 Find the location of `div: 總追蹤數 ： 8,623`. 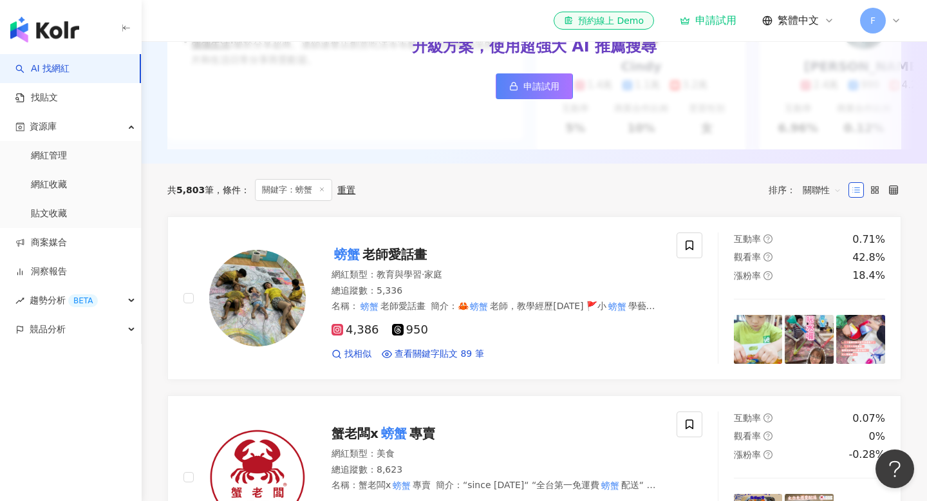

div: 總追蹤數 ： 8,623 is located at coordinates (496, 470).